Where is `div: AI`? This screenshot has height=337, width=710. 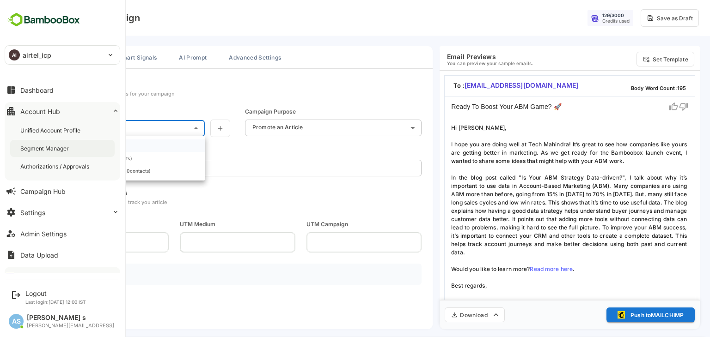 div: AI is located at coordinates (14, 55).